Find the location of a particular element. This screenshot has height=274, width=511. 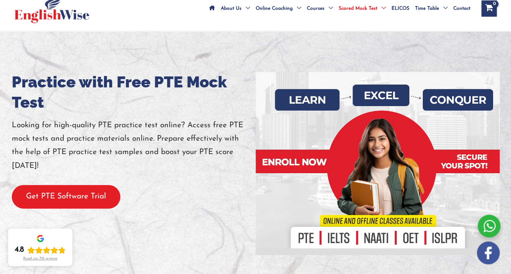

div: 4.8 is located at coordinates (19, 250).